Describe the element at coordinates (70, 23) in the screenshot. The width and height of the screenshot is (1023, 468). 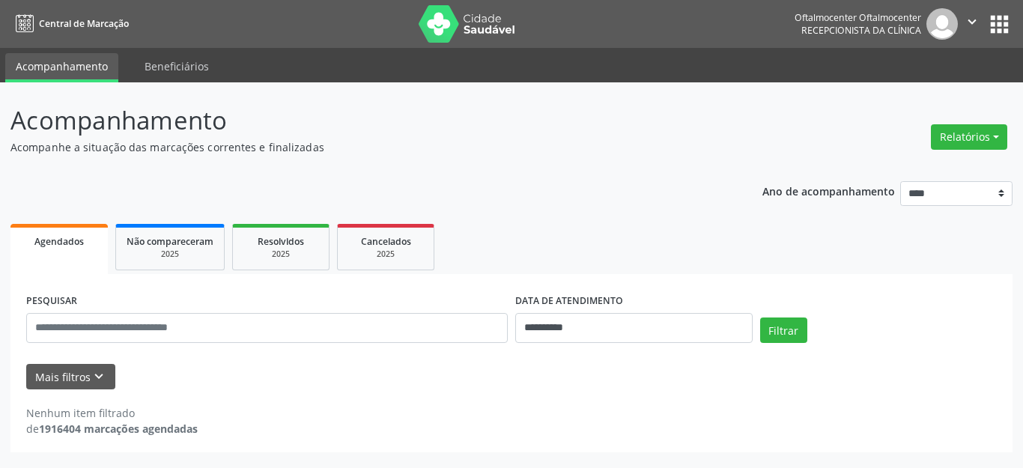
I see `a: Central de Marcação` at that location.